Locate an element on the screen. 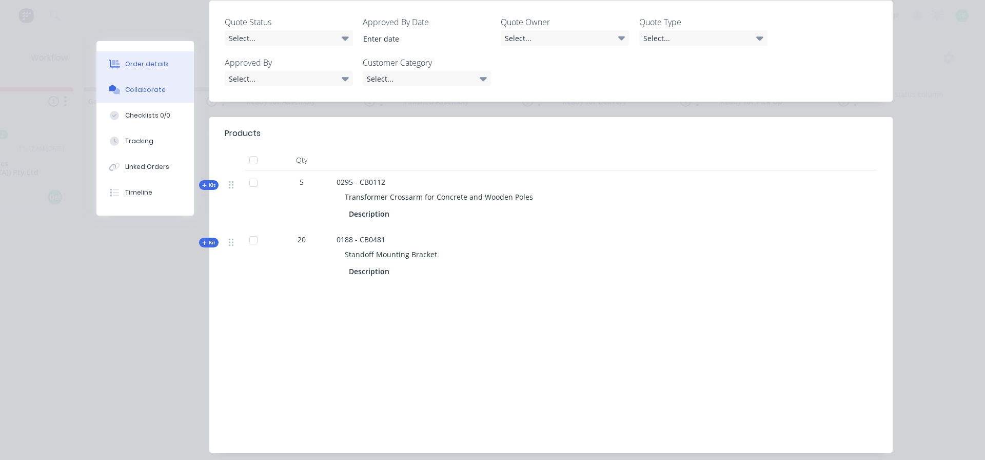 This screenshot has width=985, height=460. div: Timeline is located at coordinates (139, 192).